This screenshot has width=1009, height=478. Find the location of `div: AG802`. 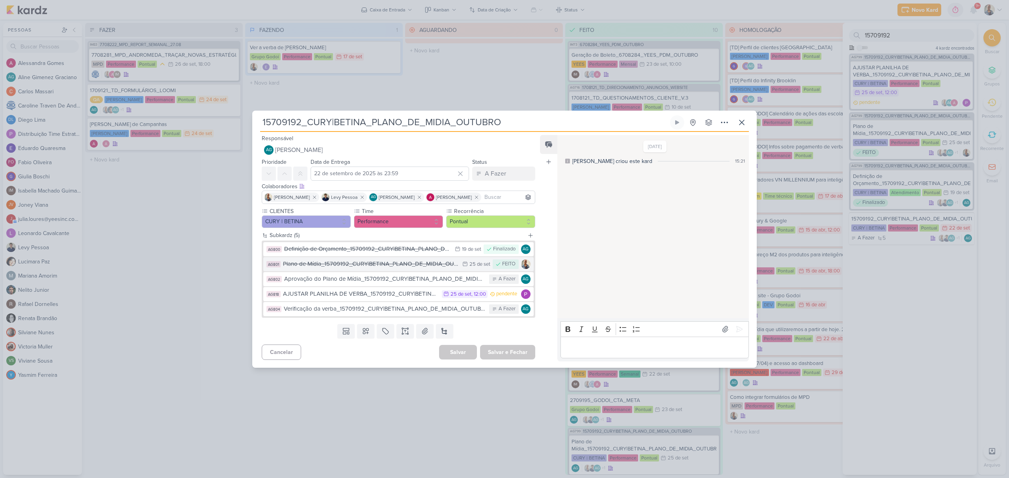

div: AG802 is located at coordinates (274, 279).